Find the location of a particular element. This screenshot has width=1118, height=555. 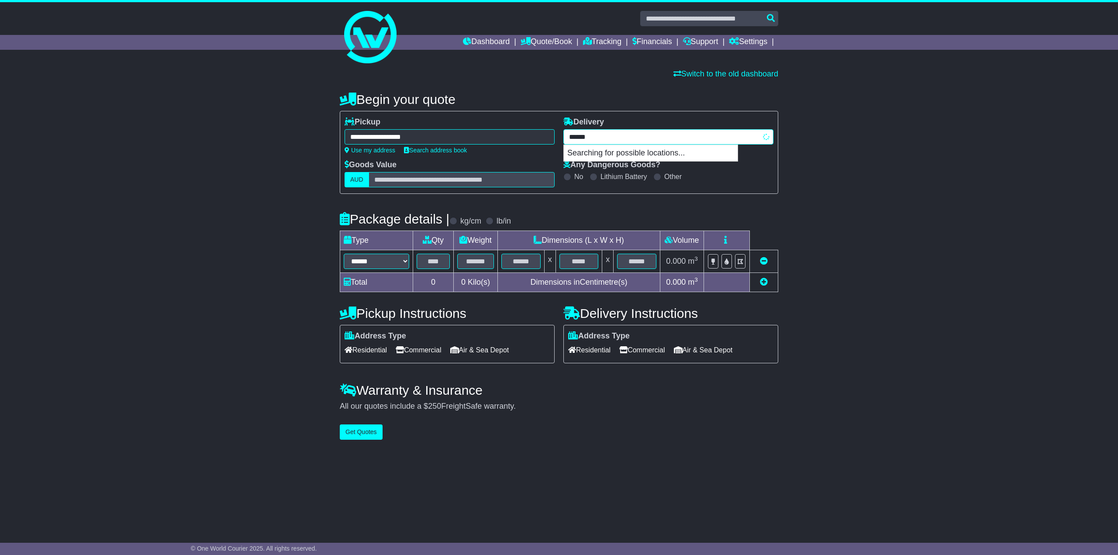

button: Get Quotes is located at coordinates (361, 432).